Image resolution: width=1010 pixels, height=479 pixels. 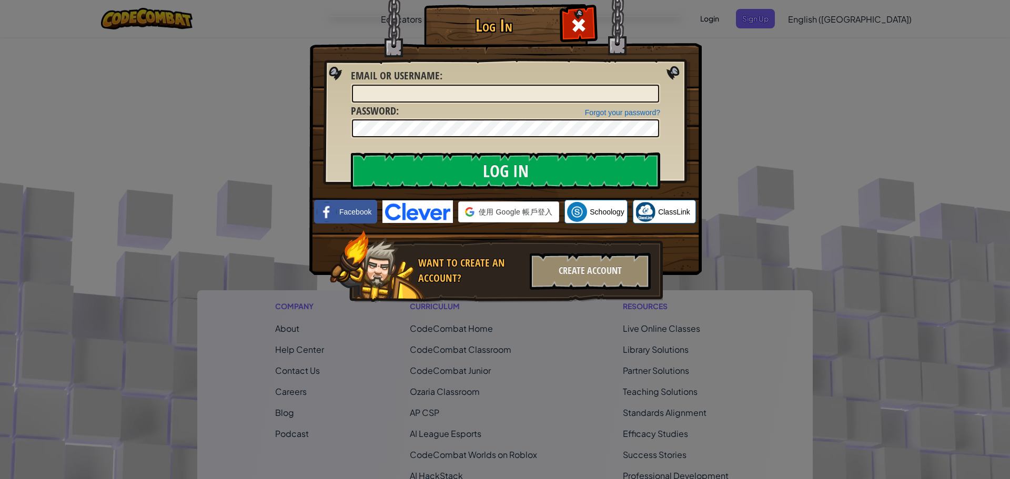 I want to click on span: Password, so click(x=373, y=110).